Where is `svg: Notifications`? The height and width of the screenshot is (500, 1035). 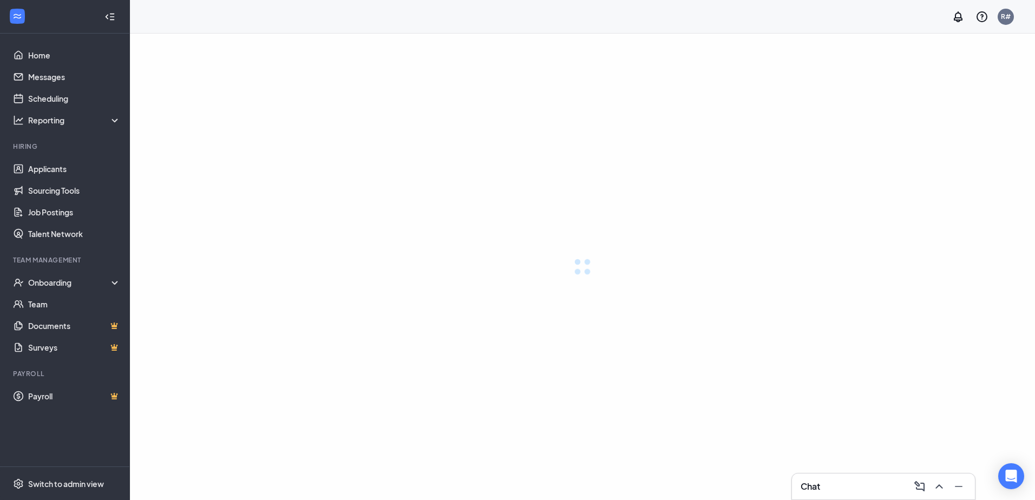 svg: Notifications is located at coordinates (958, 17).